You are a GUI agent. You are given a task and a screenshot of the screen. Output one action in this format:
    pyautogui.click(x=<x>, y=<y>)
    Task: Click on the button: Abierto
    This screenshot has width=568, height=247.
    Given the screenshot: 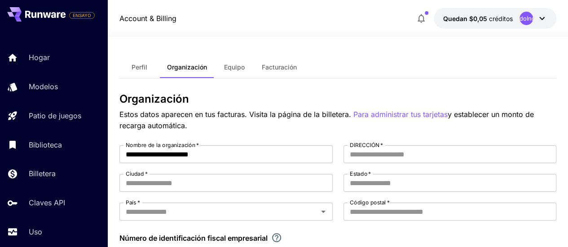 What is the action you would take?
    pyautogui.click(x=323, y=212)
    